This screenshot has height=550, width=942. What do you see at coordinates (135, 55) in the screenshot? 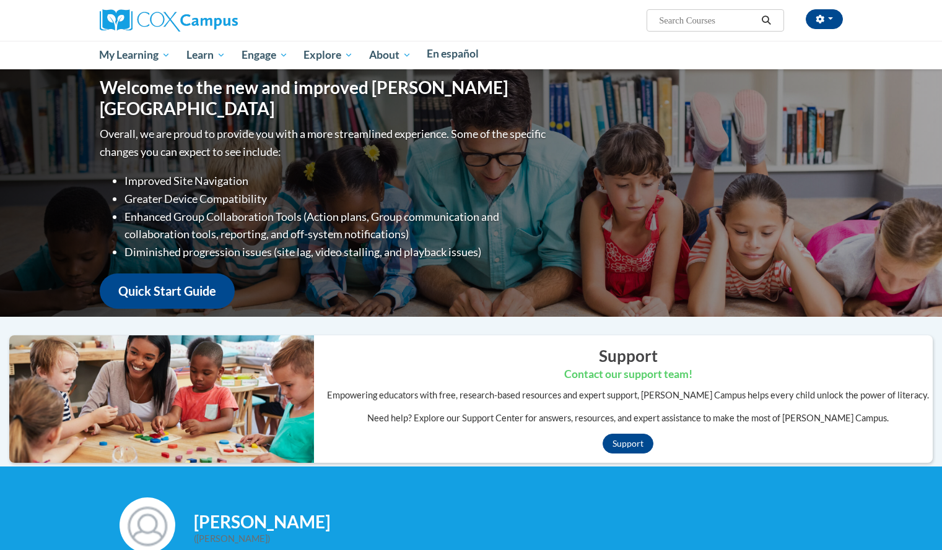
I see `a: My Learning` at bounding box center [135, 55].